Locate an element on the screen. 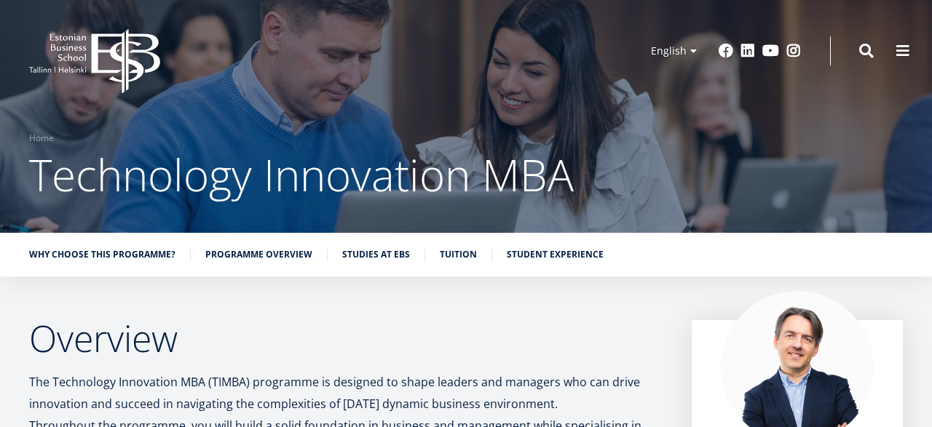 This screenshot has width=932, height=427. a: Instagram is located at coordinates (794, 51).